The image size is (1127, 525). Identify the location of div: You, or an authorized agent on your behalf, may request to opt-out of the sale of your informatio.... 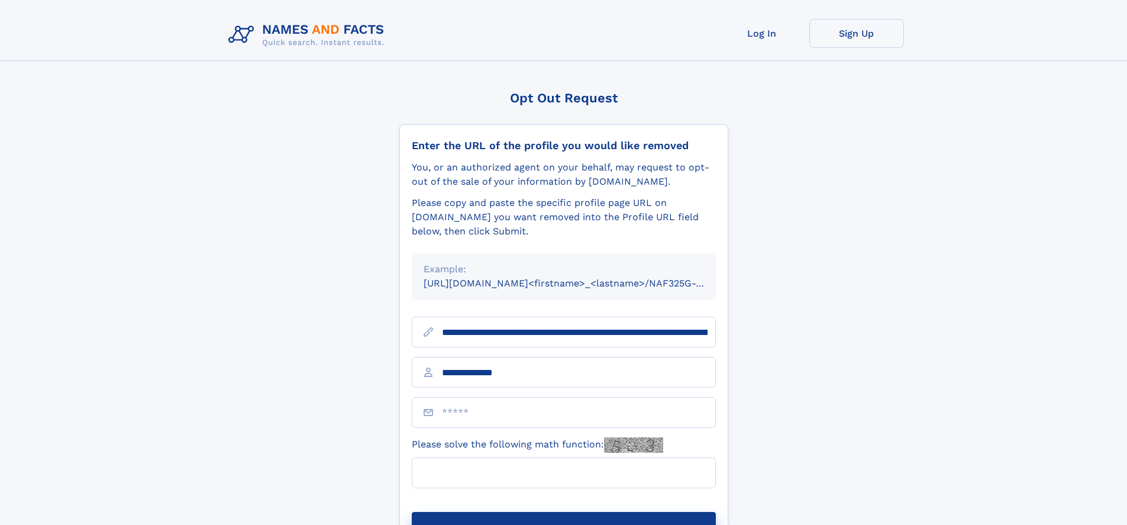
(564, 174).